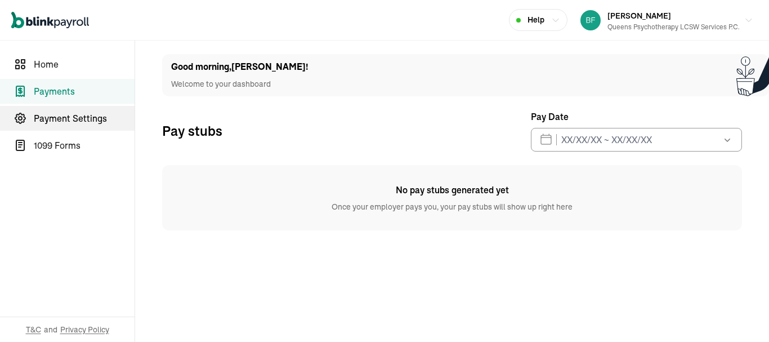 Image resolution: width=769 pixels, height=342 pixels. Describe the element at coordinates (550, 117) in the screenshot. I see `span: Pay Date` at that location.